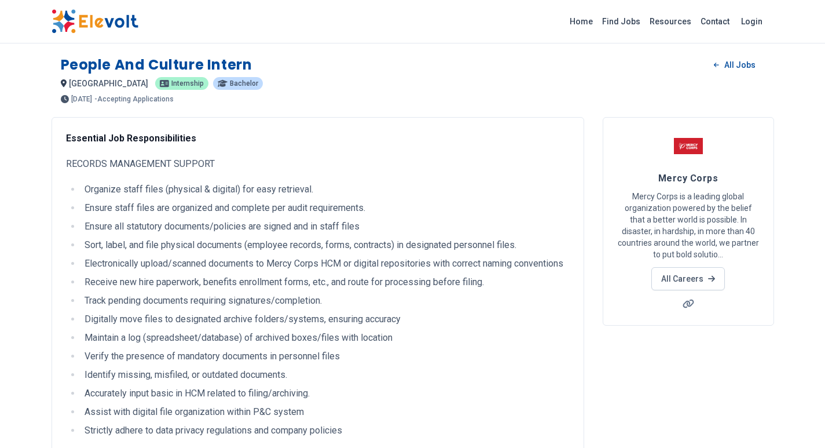  Describe the element at coordinates (326, 208) in the screenshot. I see `li: Ensure staff files are organized and complete per audit requirements.` at that location.